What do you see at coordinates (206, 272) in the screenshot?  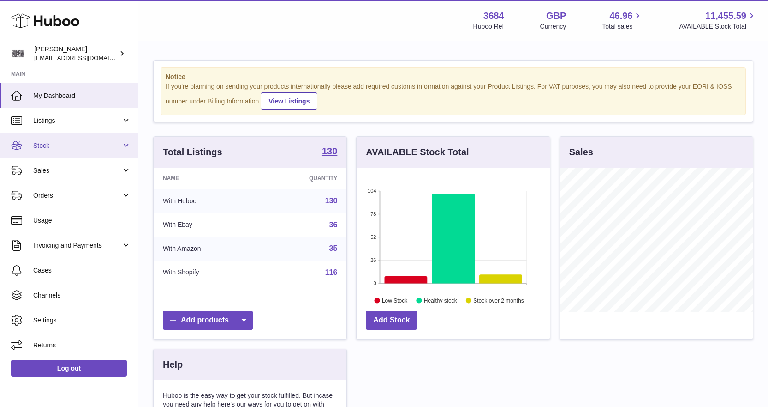 I see `td: With Shopify` at bounding box center [206, 272].